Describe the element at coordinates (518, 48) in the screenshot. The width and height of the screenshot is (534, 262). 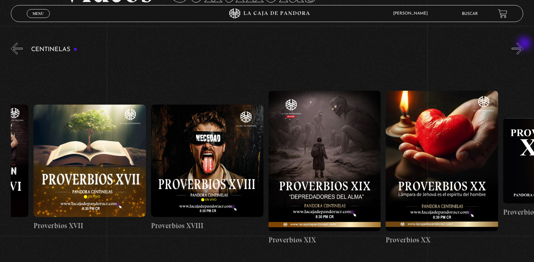
I see `button: Next` at that location.